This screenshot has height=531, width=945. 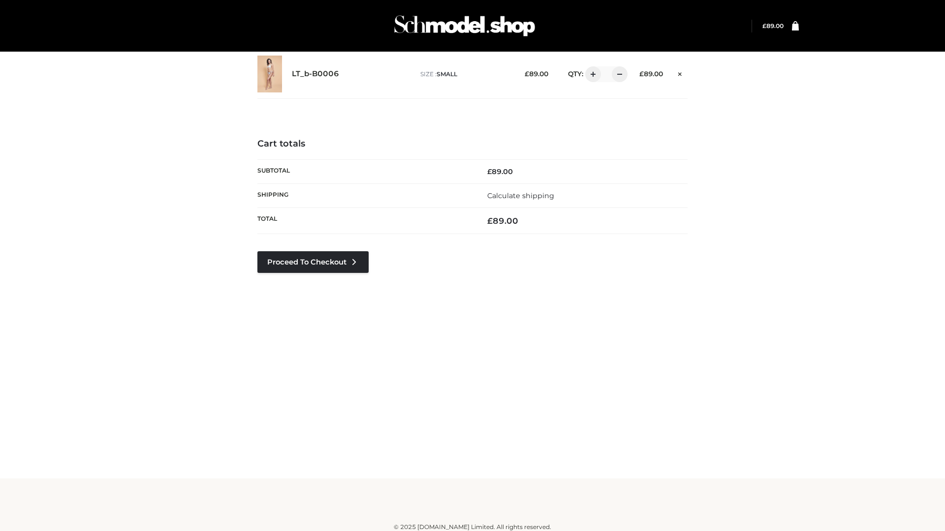 What do you see at coordinates (521, 196) in the screenshot?
I see `a: Calculate shipping` at bounding box center [521, 196].